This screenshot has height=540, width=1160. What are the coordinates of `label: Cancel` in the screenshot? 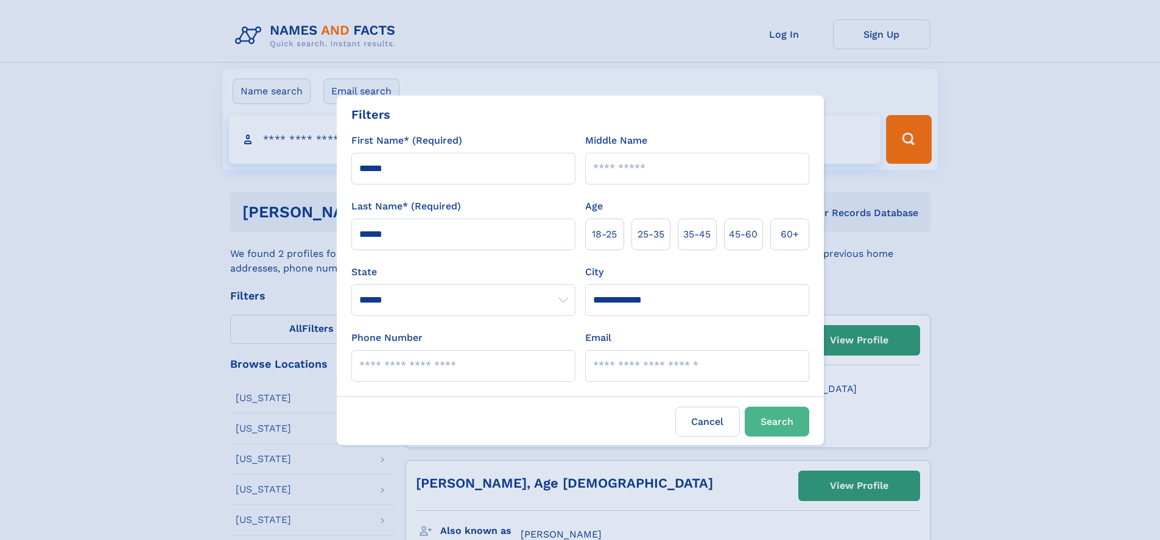 It's located at (708, 421).